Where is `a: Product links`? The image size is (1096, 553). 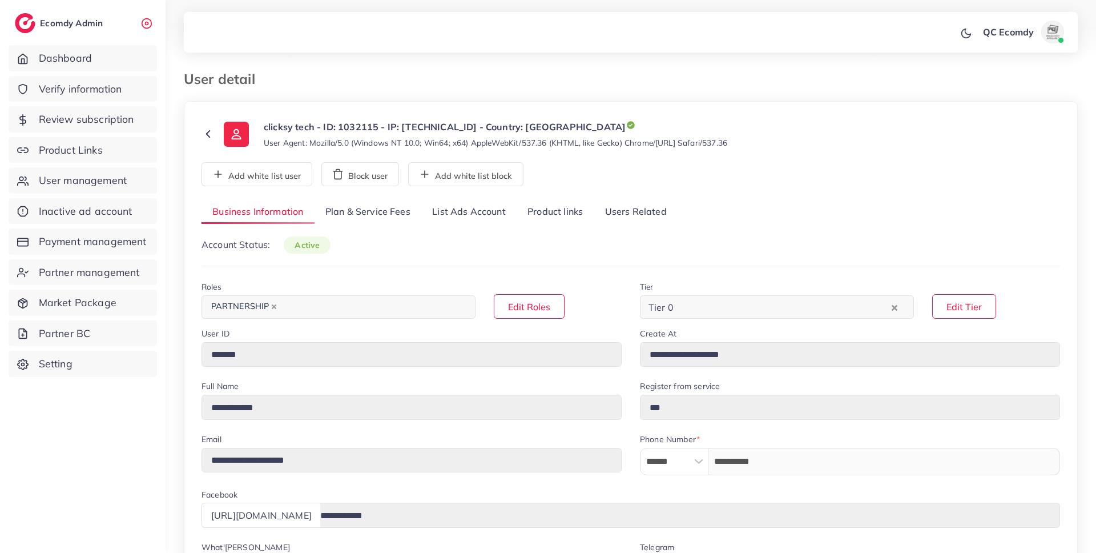 a: Product links is located at coordinates (555, 212).